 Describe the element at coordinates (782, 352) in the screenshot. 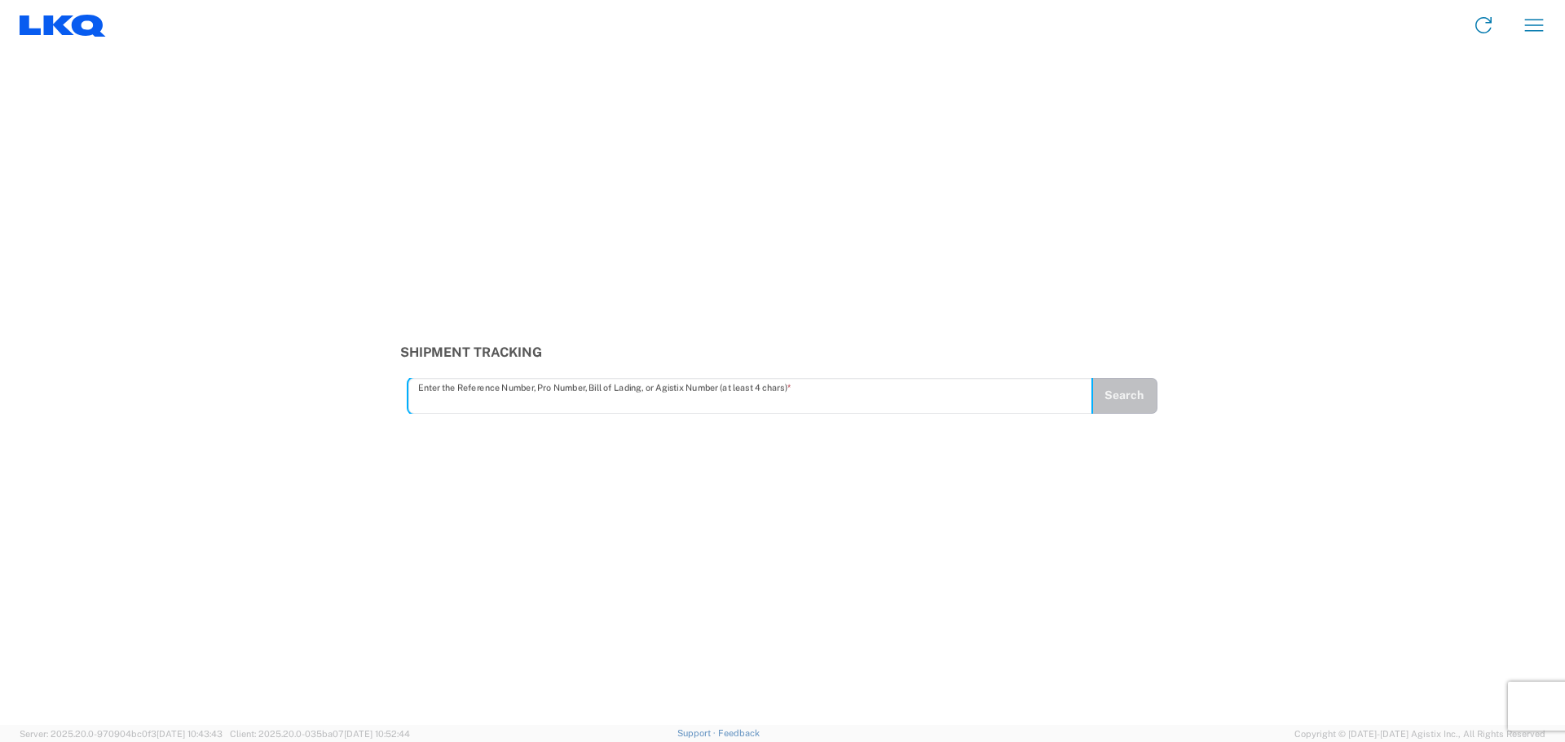

I see `h3: Shipment Tracking` at that location.